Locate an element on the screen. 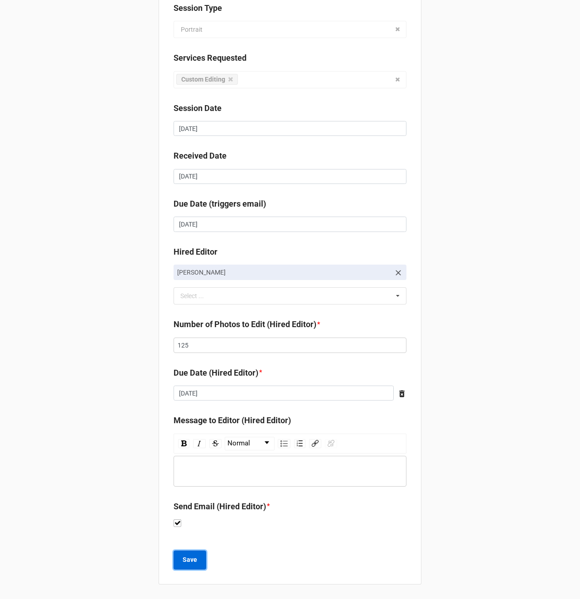 Image resolution: width=580 pixels, height=599 pixels. a: Block Type is located at coordinates (249, 443).